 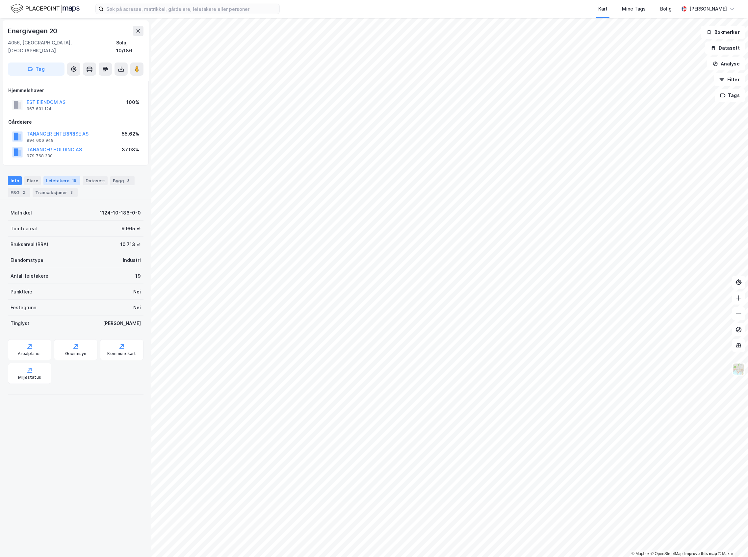 I want to click on div: Eiere, so click(x=33, y=181).